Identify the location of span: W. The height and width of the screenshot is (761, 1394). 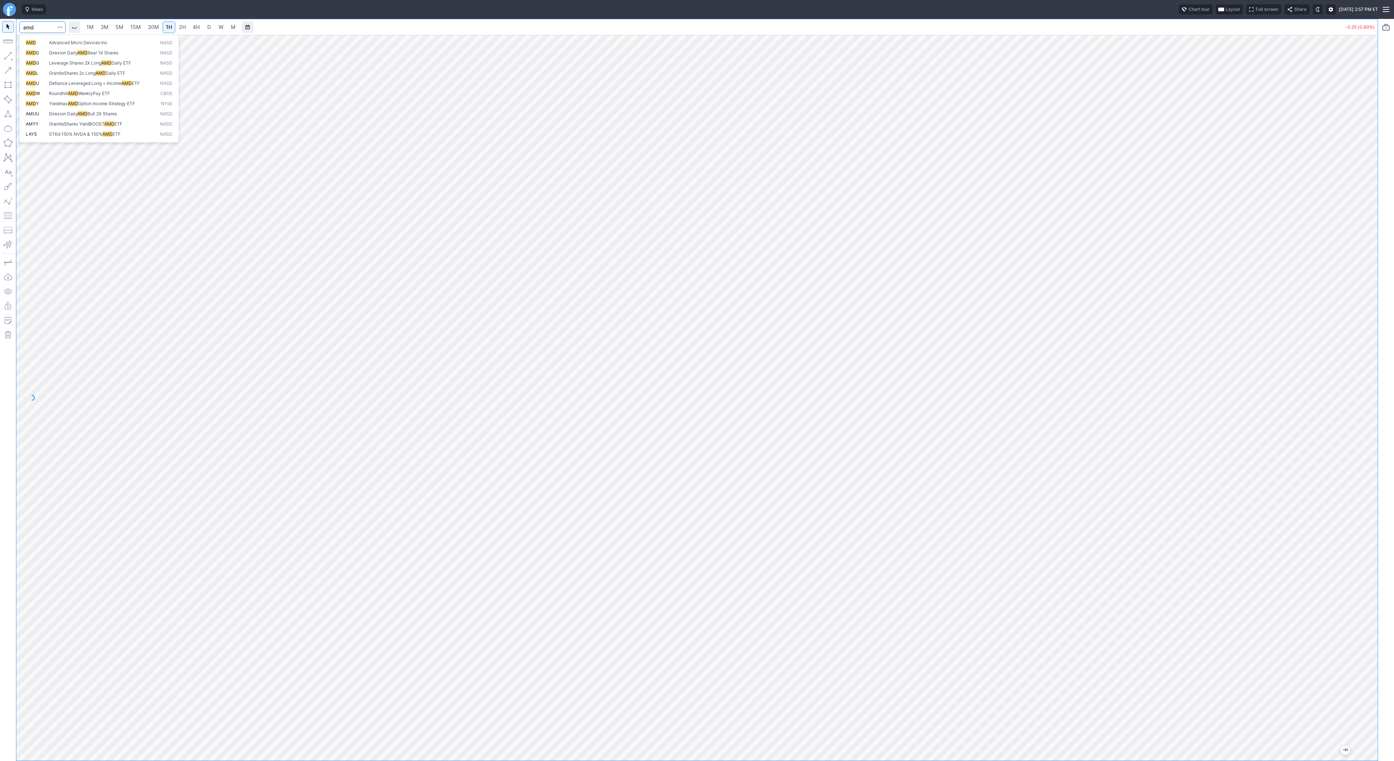
(221, 27).